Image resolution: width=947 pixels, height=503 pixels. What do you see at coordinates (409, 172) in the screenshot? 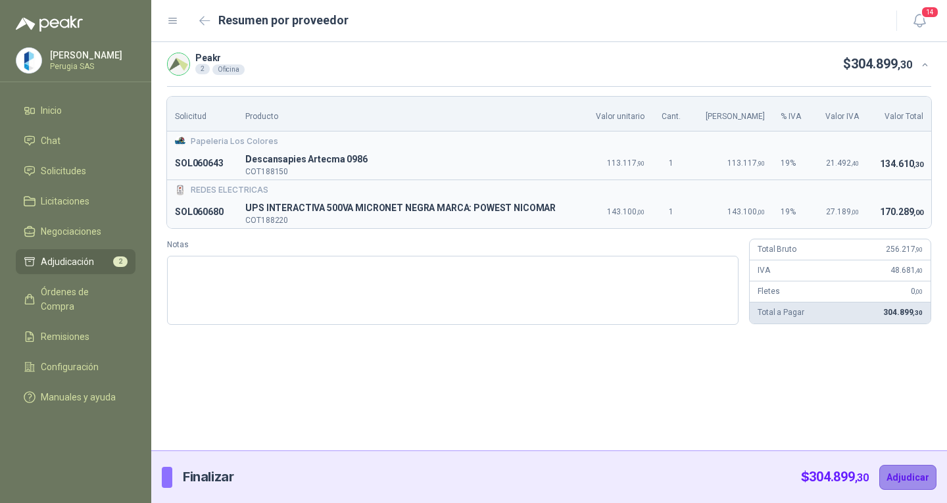
I see `p: COT188150` at bounding box center [409, 172].